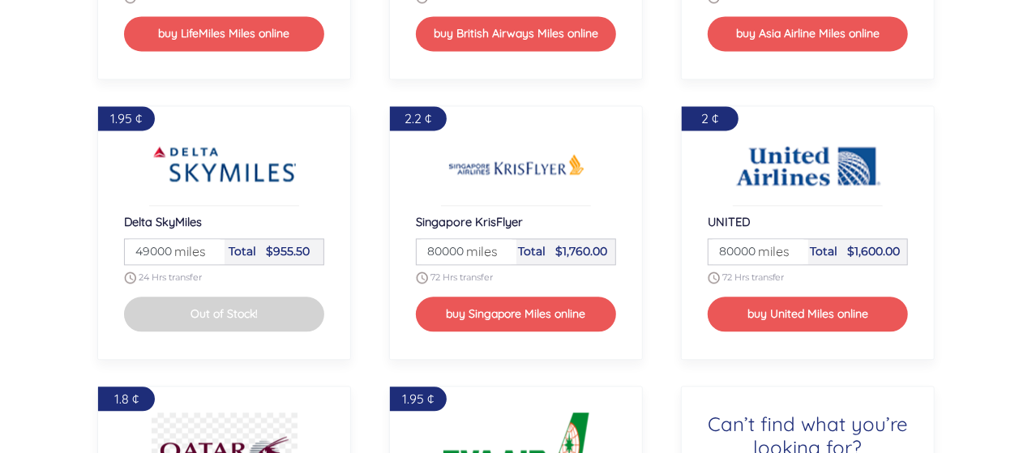 The image size is (1032, 453). Describe the element at coordinates (225, 33) in the screenshot. I see `button: buy LifeMiles Miles online` at that location.